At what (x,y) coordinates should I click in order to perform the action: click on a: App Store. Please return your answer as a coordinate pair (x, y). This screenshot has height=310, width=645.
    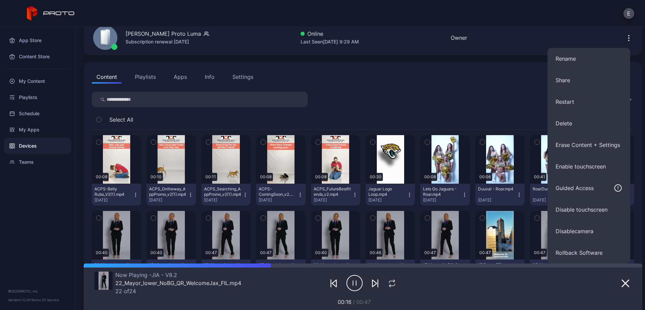
    Looking at the image, I should click on (37, 40).